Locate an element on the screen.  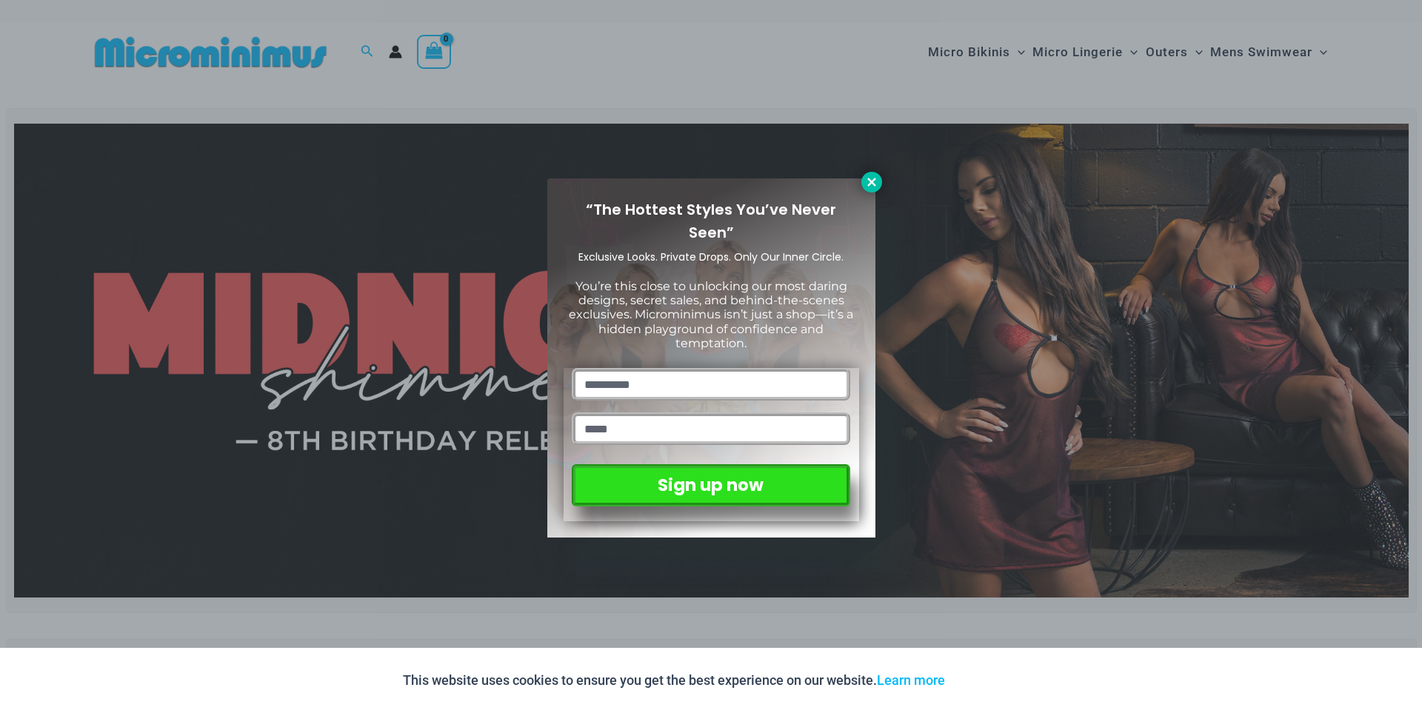
span: You’re this close to unlocking our most daring designs, secret sales, and behind-the-scenes exclu... is located at coordinates (711, 315).